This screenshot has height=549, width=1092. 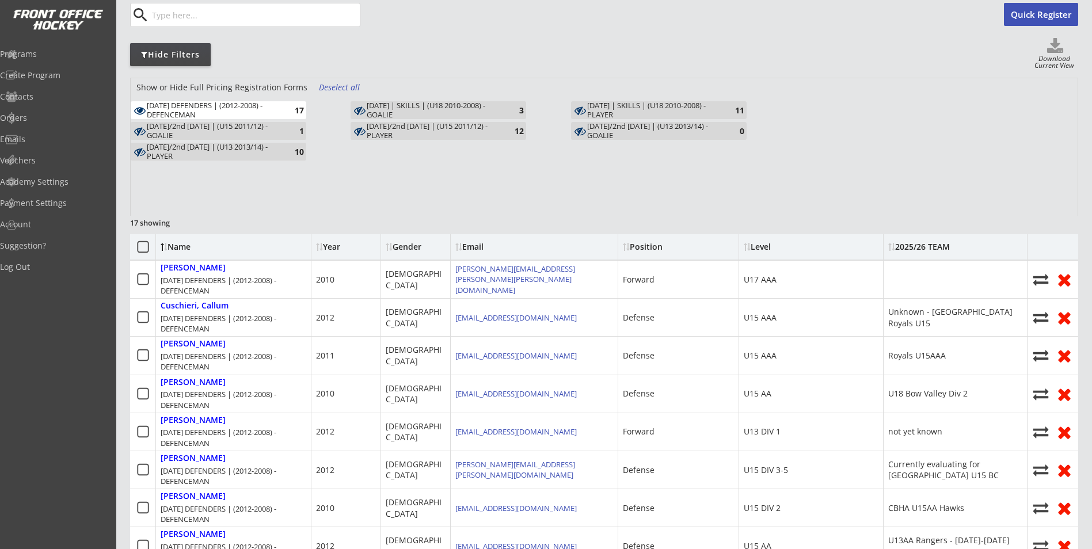 I want to click on div: U15 AAA, so click(x=760, y=356).